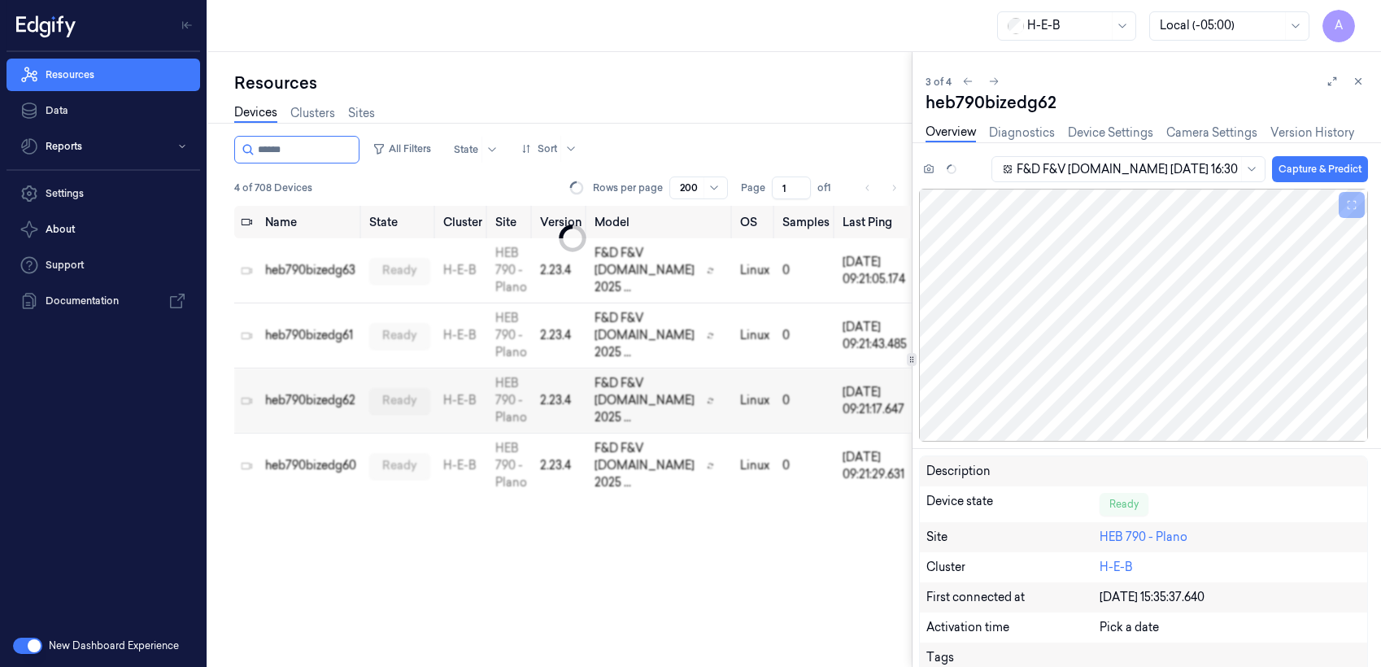 The width and height of the screenshot is (1381, 667). Describe the element at coordinates (881, 188) in the screenshot. I see `nav: pagination` at that location.